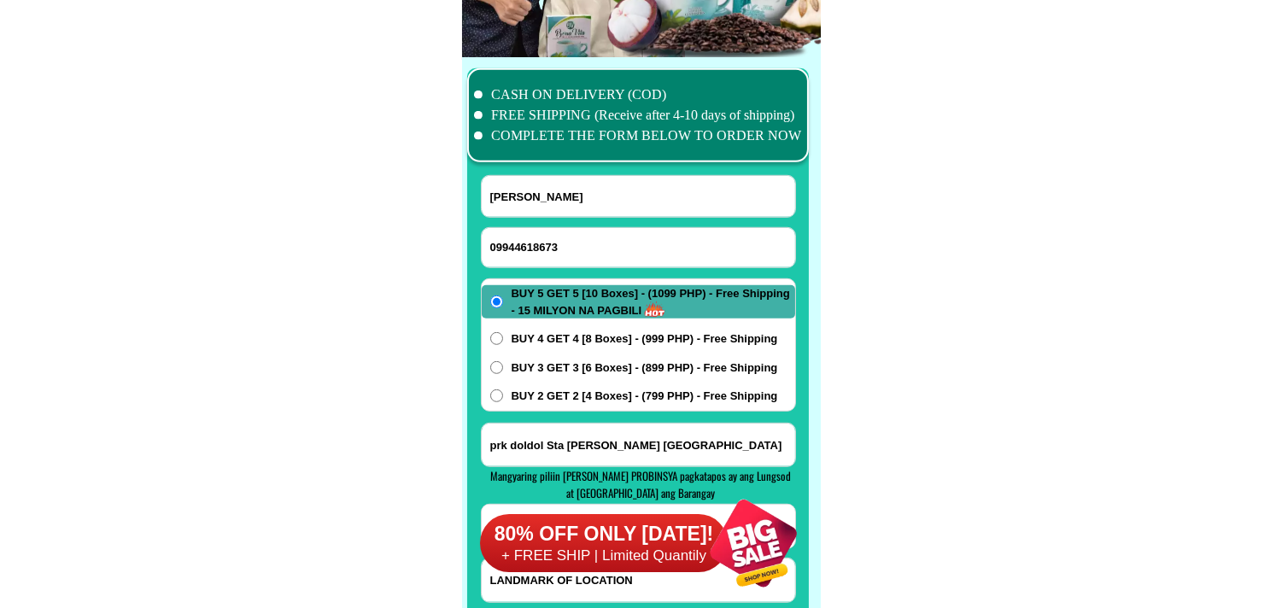 The image size is (1282, 608). What do you see at coordinates (496, 367) in the screenshot?
I see `input: BUY 3 GET 3 [6 Boxes] - (899 PHP) - Free Shipping` at bounding box center [496, 367].